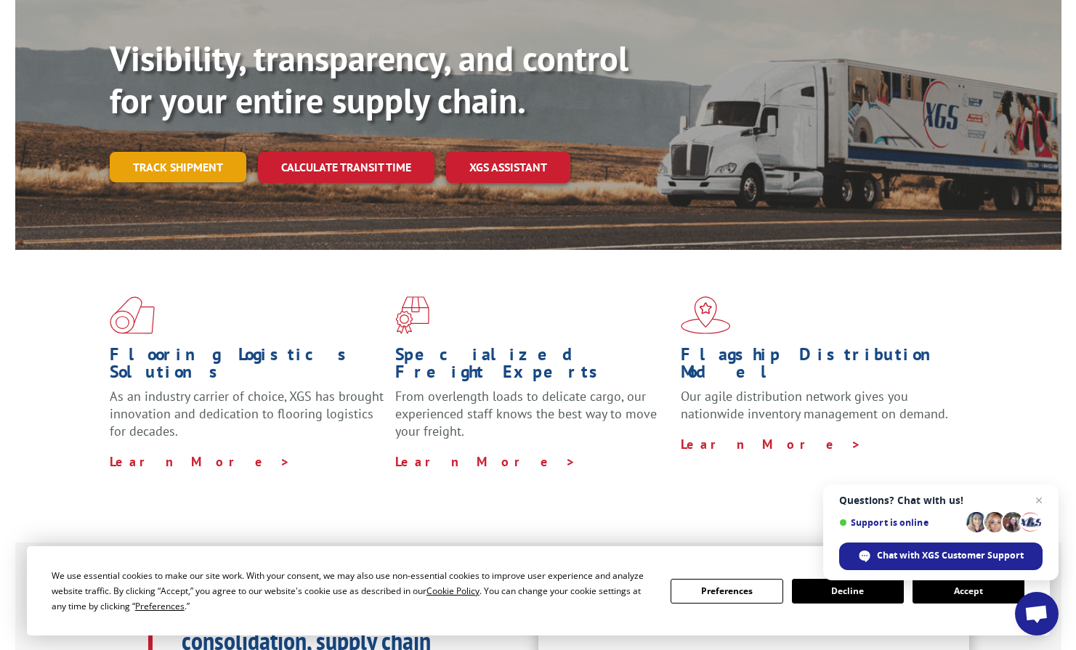 This screenshot has height=650, width=1076. What do you see at coordinates (726, 591) in the screenshot?
I see `button: Preferences` at bounding box center [726, 591].